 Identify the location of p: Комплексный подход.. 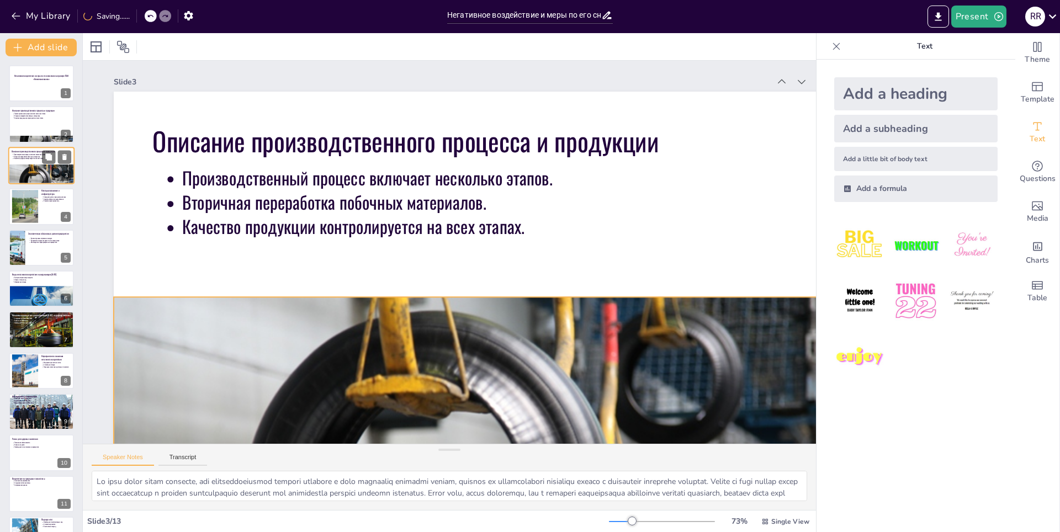
(57, 526).